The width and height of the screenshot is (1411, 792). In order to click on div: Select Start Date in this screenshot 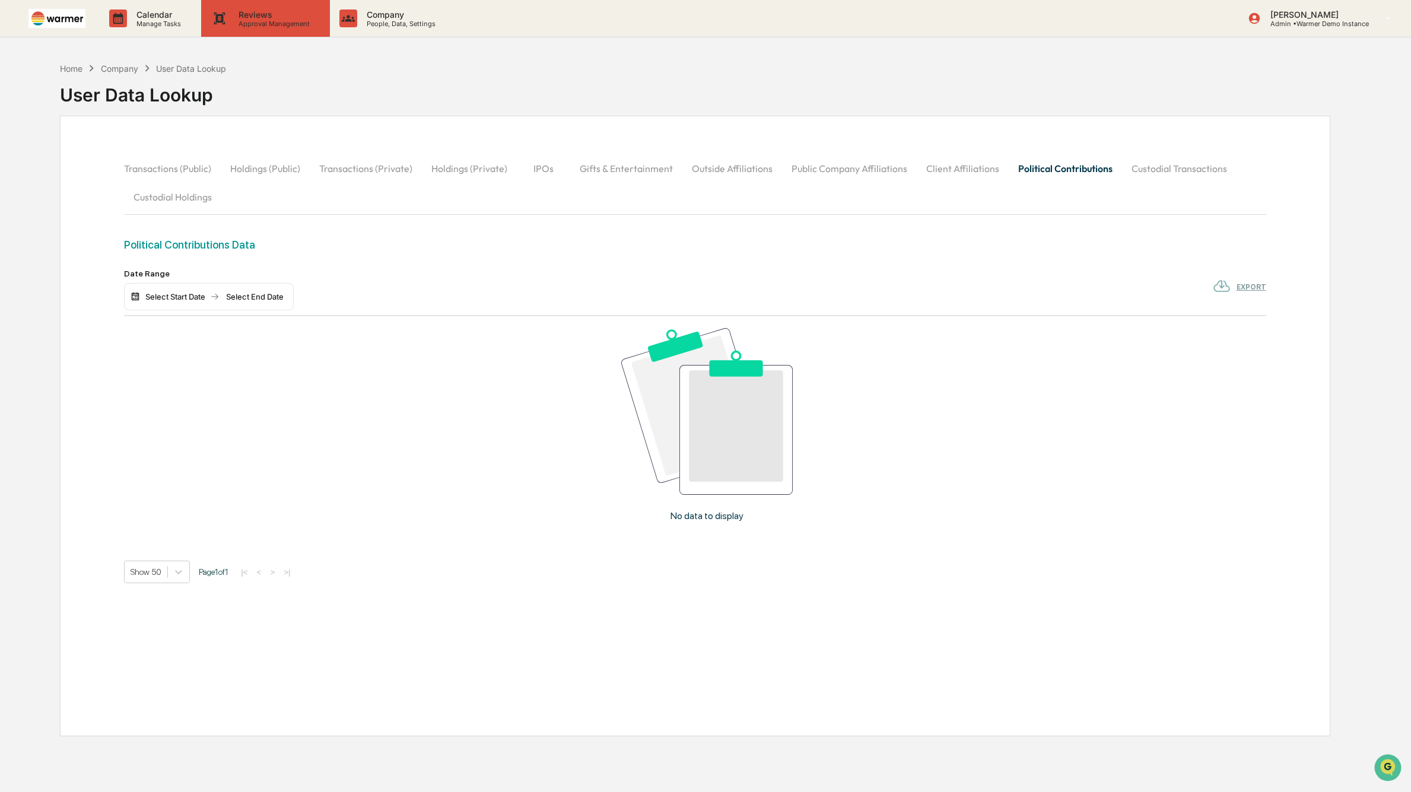, I will do `click(175, 297)`.